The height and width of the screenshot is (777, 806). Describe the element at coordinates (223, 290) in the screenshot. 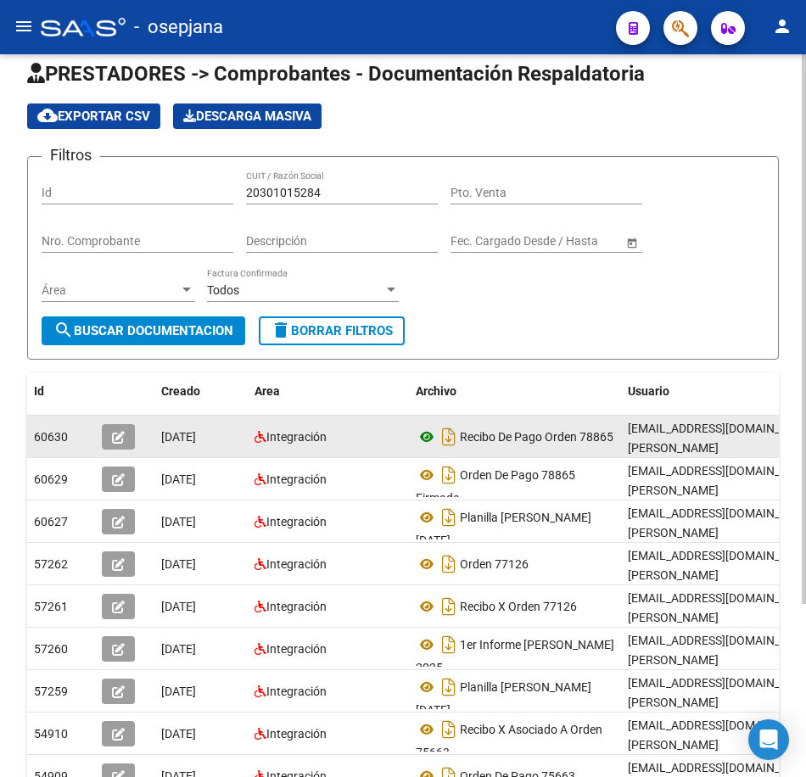

I see `span: Todos` at that location.